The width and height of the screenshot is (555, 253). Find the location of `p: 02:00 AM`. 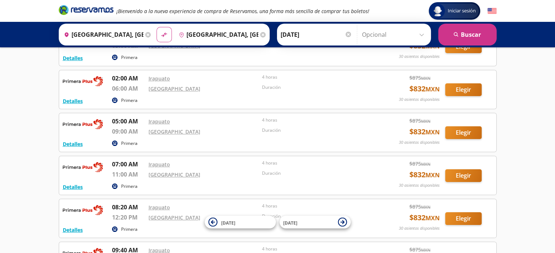

p: 02:00 AM is located at coordinates (128, 78).